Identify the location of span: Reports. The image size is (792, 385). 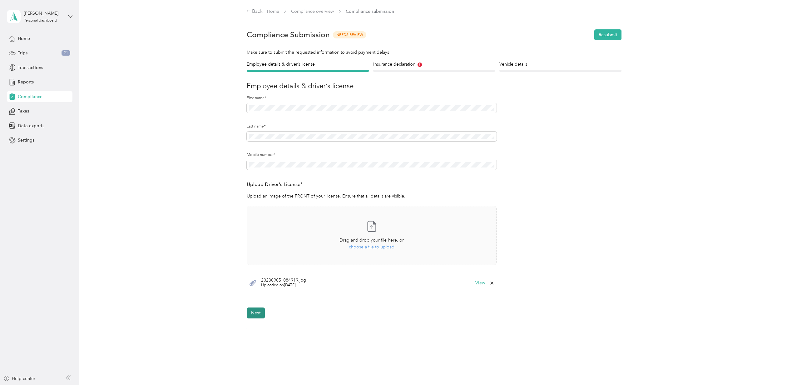
(26, 82).